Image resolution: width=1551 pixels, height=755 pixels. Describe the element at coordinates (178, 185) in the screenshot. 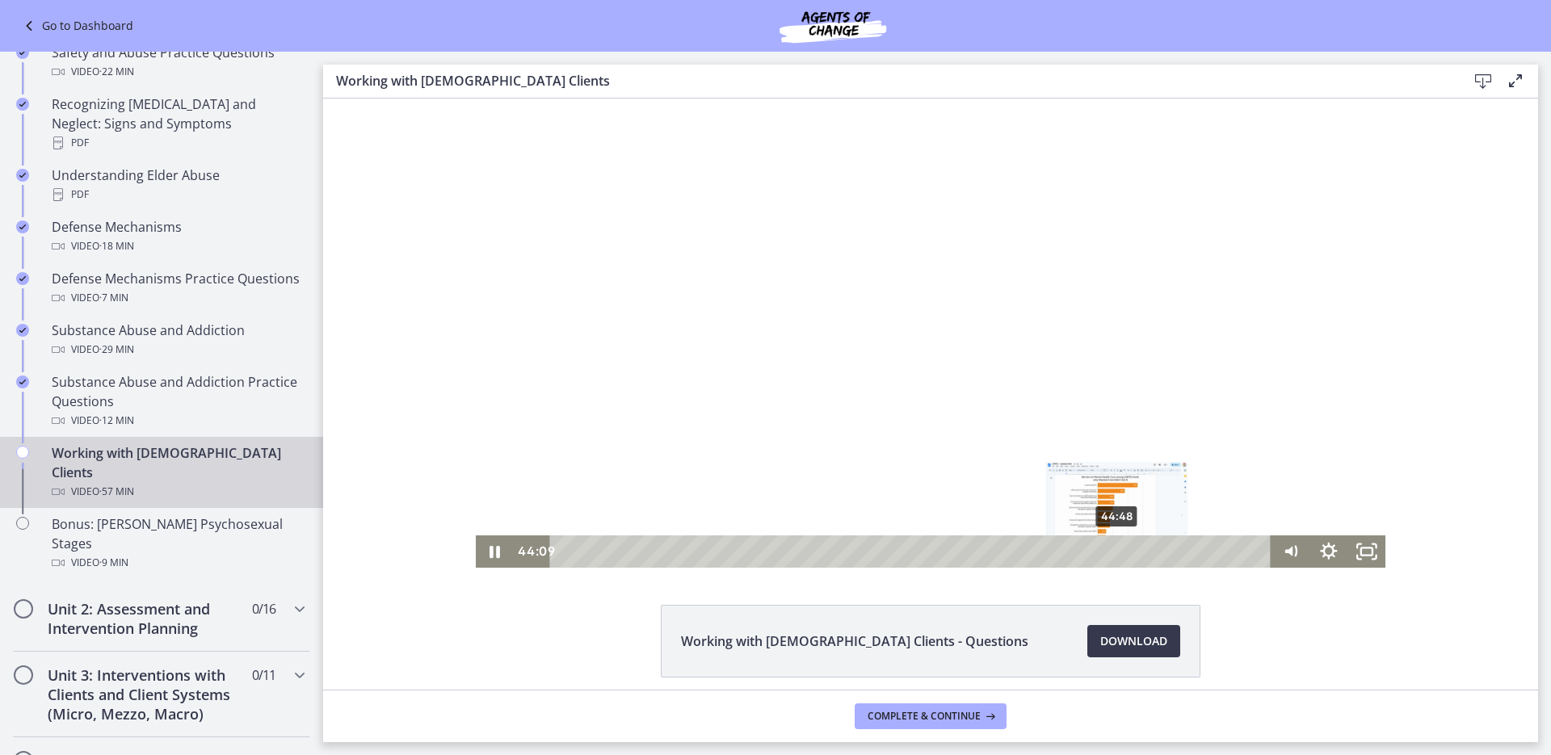

I see `div: Understanding Elder Abuse` at that location.